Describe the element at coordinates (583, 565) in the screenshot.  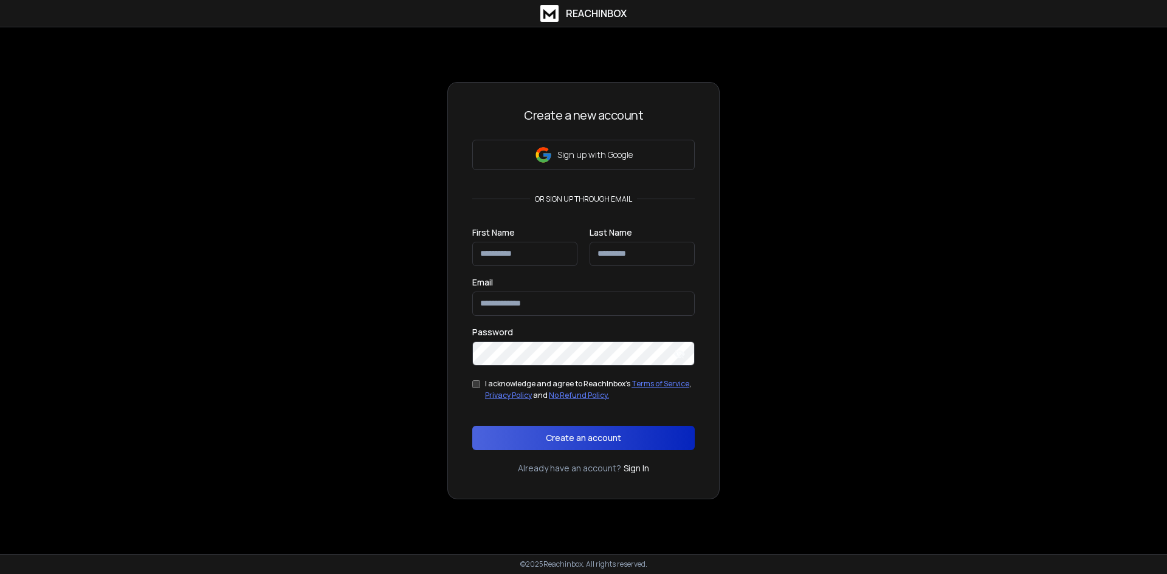
I see `p: © 2025 Reachinbox. All rights reserved.` at that location.